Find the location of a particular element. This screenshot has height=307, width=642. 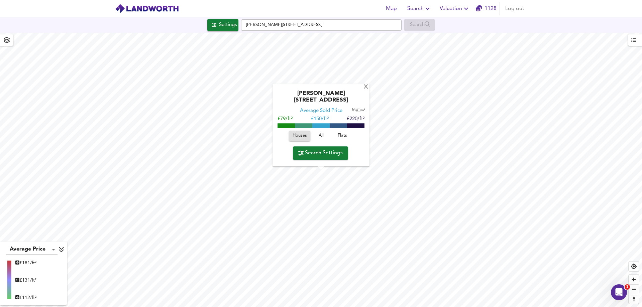

button: Log out is located at coordinates (515, 9).